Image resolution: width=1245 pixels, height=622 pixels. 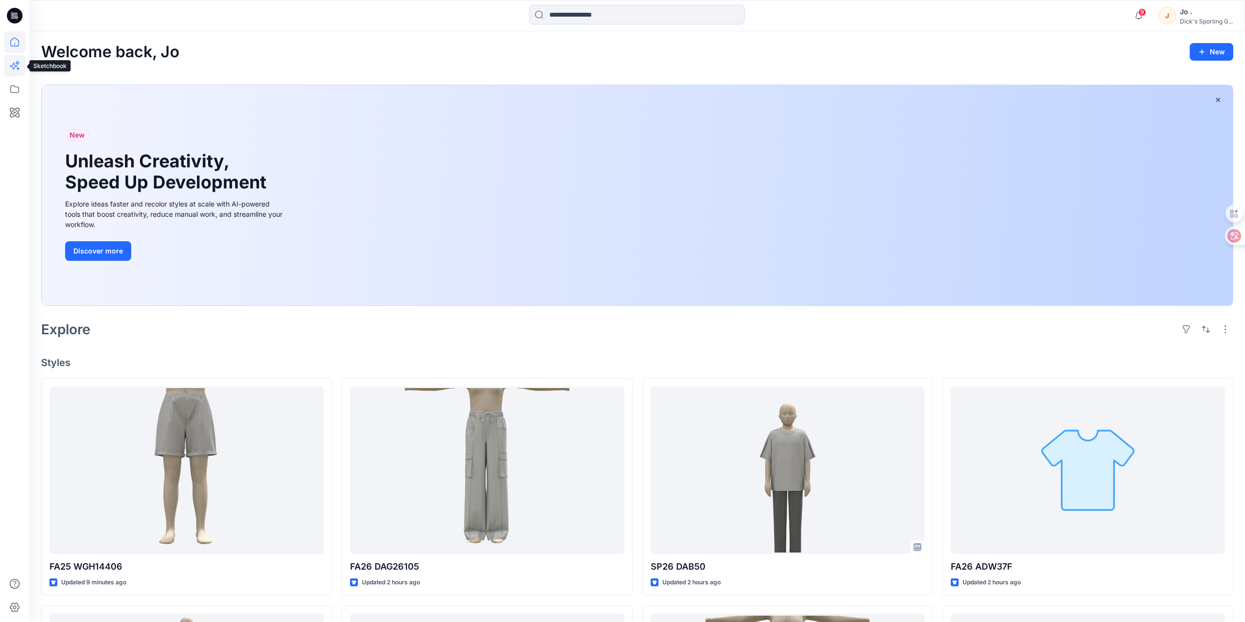 What do you see at coordinates (637, 363) in the screenshot?
I see `h4: Styles` at bounding box center [637, 363].